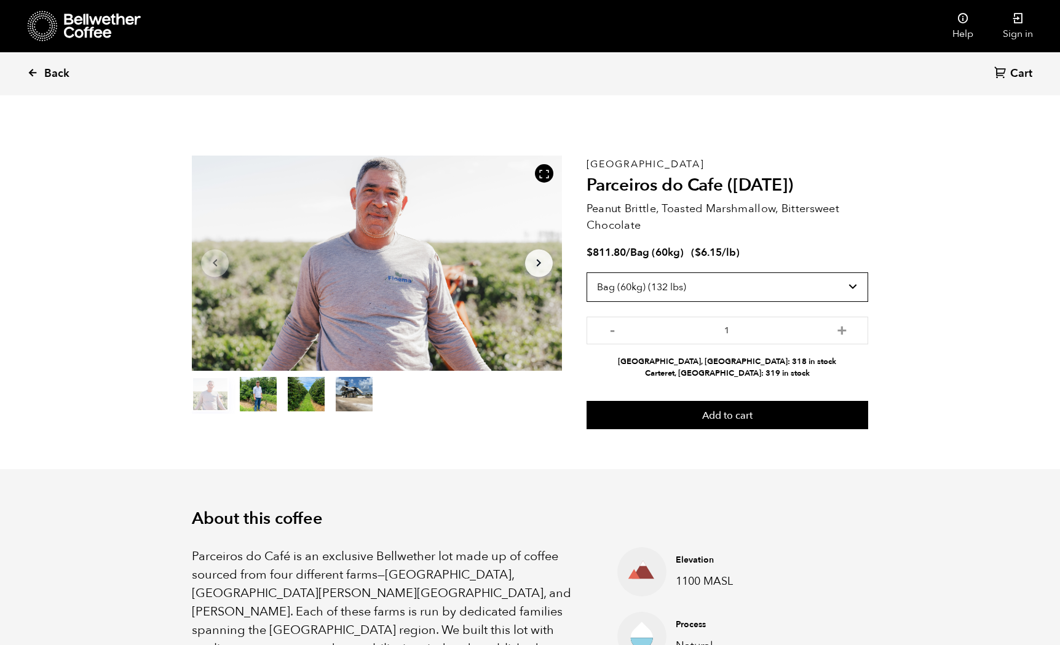  Describe the element at coordinates (1021, 74) in the screenshot. I see `span: Cart` at that location.